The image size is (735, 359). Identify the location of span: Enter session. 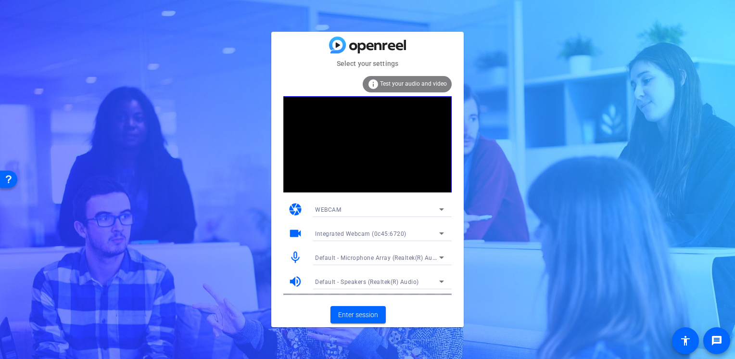
(358, 315).